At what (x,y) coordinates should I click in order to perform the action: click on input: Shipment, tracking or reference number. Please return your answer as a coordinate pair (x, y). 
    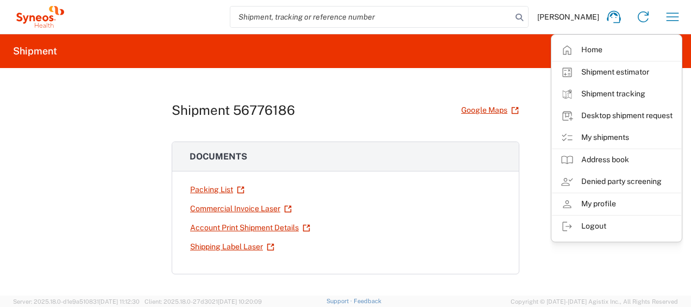
    Looking at the image, I should click on (371, 17).